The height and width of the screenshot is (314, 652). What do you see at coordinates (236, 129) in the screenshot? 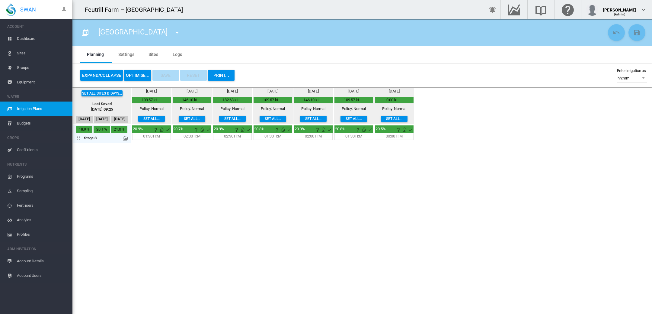
I see `button: Date: 14 Oct SMB Target: 15 ~ 21 % Volume: 182.63 kL 100% = 4.5 mm Irrigation Area: 4.870 Ha` at bounding box center [236, 129].